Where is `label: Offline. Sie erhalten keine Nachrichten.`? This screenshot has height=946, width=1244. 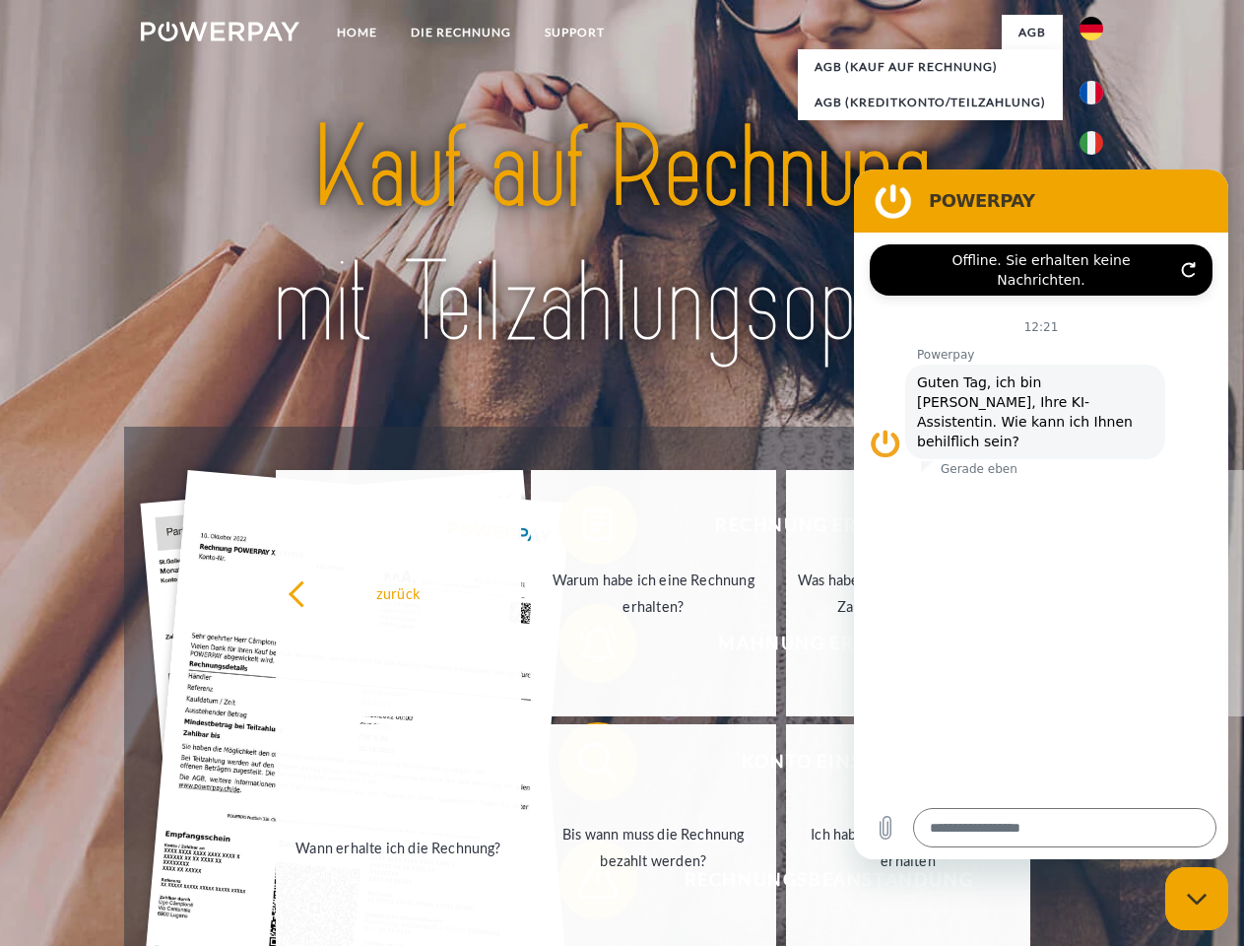 label: Offline. Sie erhalten keine Nachrichten. is located at coordinates (187, 100).